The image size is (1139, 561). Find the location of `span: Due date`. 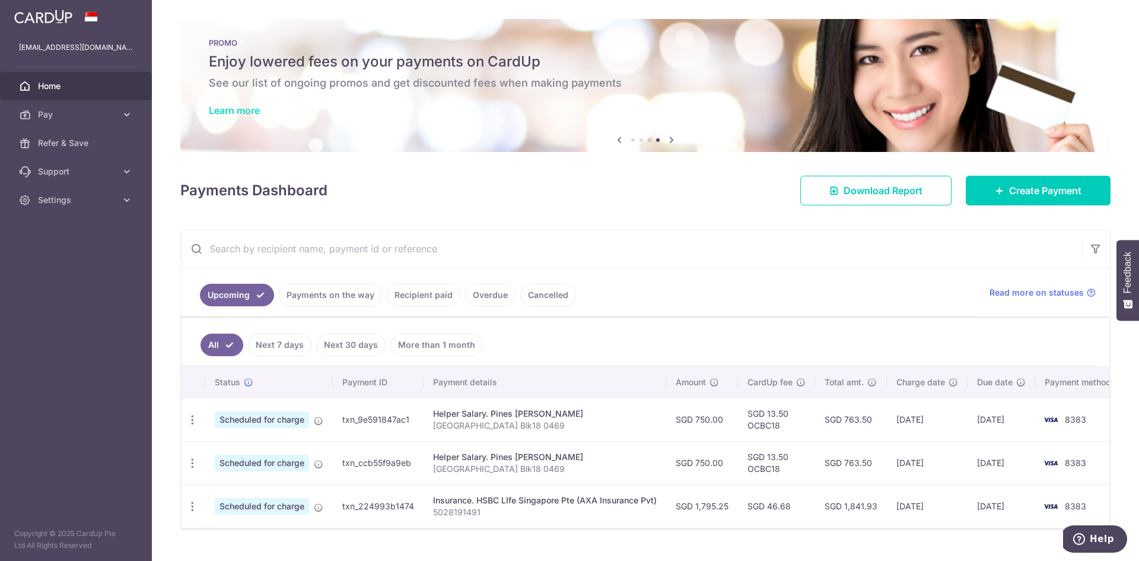

span: Due date is located at coordinates (995, 382).